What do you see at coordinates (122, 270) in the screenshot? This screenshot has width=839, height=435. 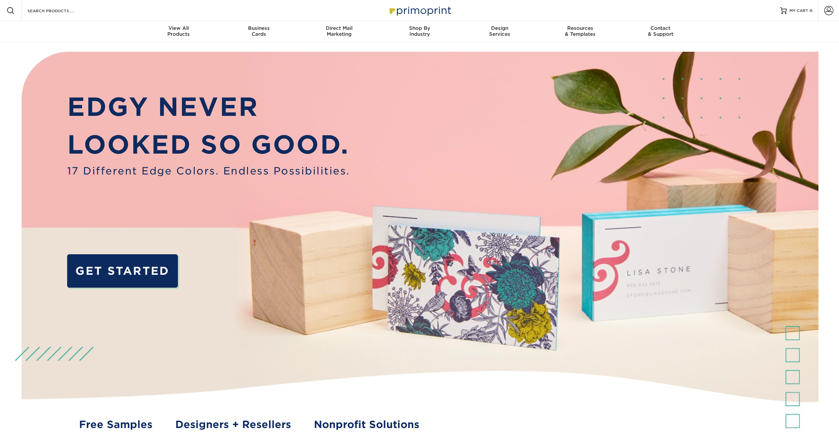 I see `a: GET STARTED` at bounding box center [122, 270].